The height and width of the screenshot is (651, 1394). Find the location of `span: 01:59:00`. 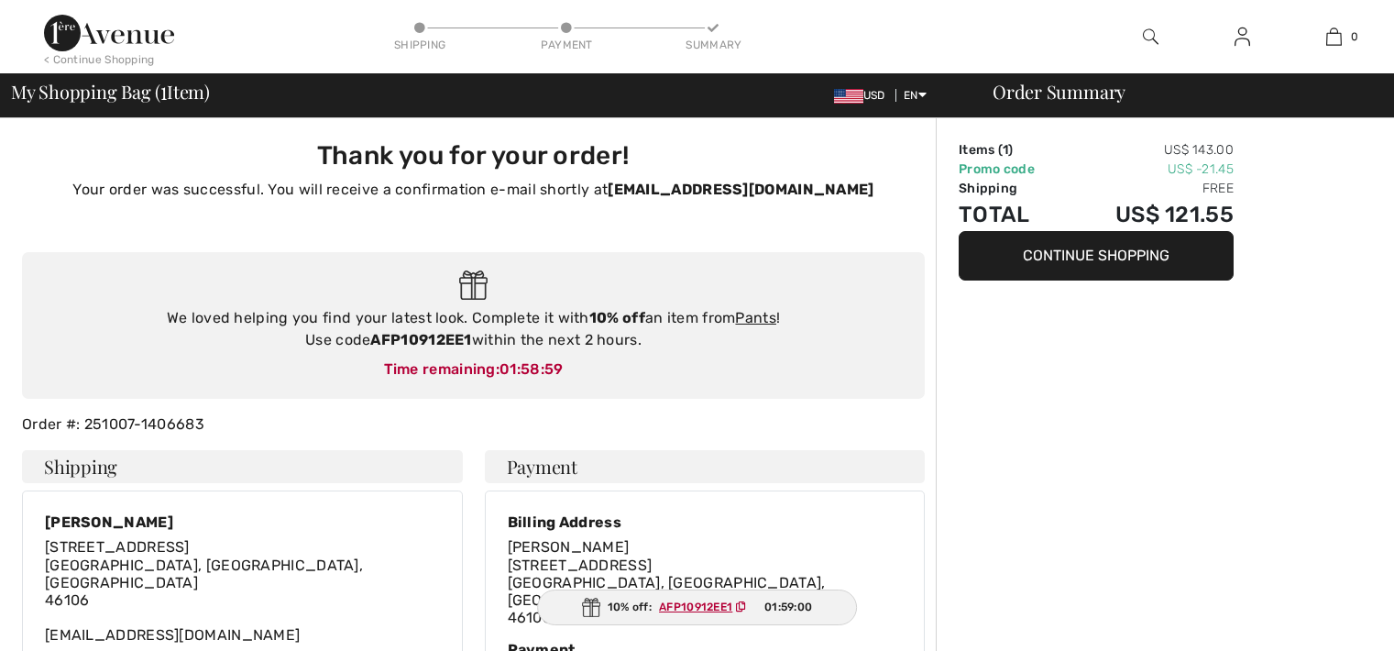

span: 01:59:00 is located at coordinates (788, 607).